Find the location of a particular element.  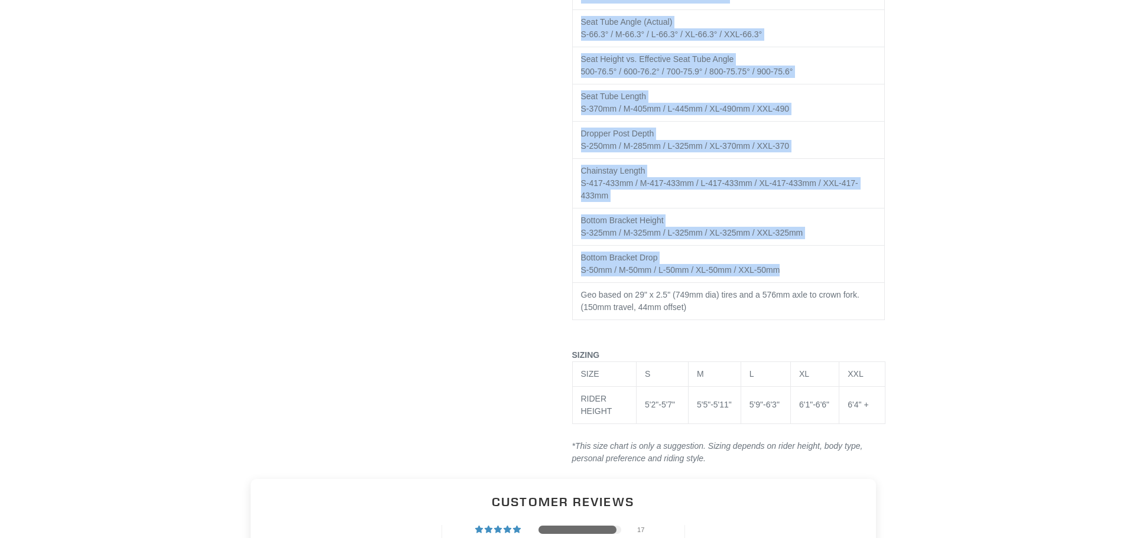

td: Seat Height vs. Effective Seat Tube Angle 500-76.5° / 600-76.2° / 700-75.9° / 800-75.75° / 900-75.6° is located at coordinates (728, 66).